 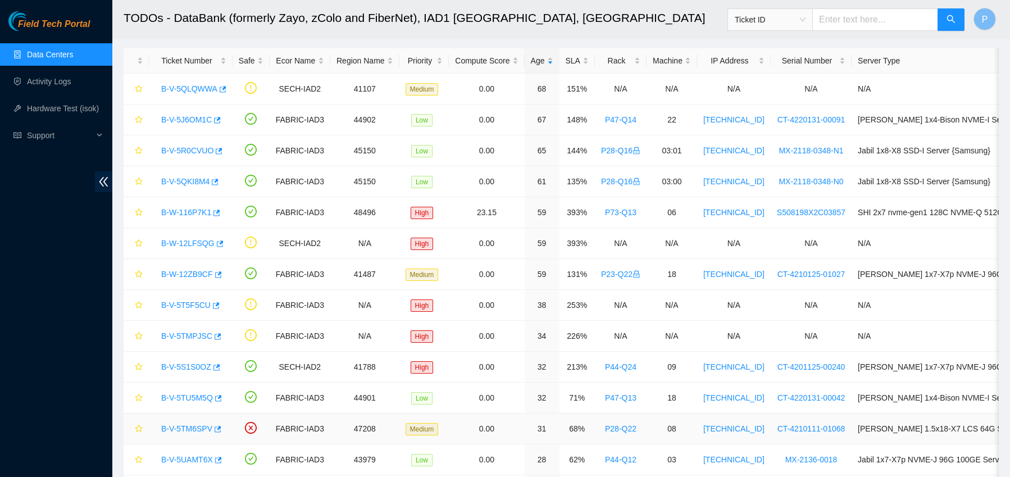 What do you see at coordinates (672, 120) in the screenshot?
I see `td: 22` at bounding box center [672, 120].